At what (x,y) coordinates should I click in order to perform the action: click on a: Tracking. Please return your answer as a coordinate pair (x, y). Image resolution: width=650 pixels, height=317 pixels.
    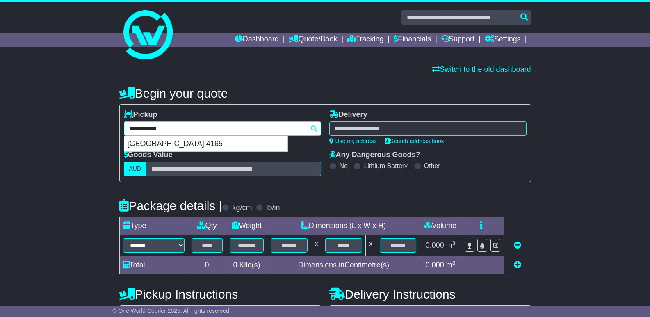
    Looking at the image, I should click on (366, 40).